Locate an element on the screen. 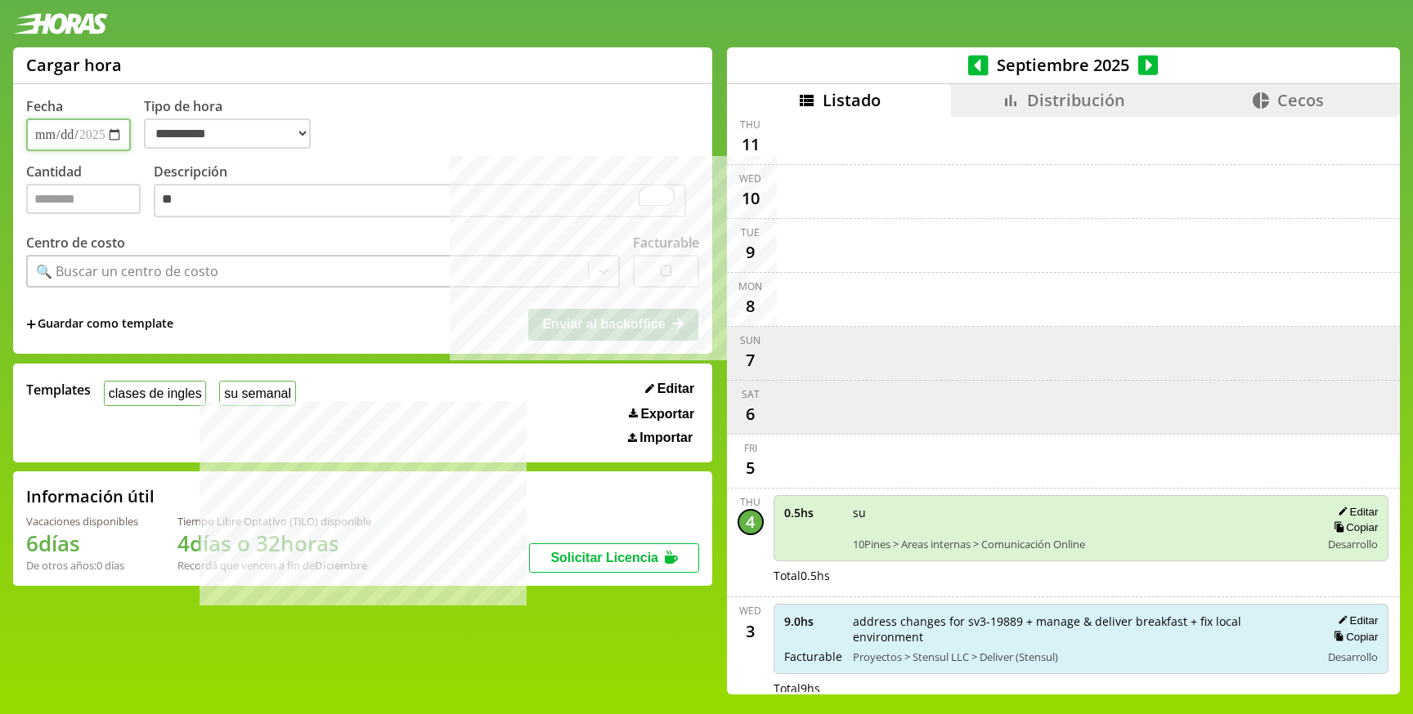 This screenshot has width=1413, height=714. div: Vacaciones disponibles is located at coordinates (82, 522).